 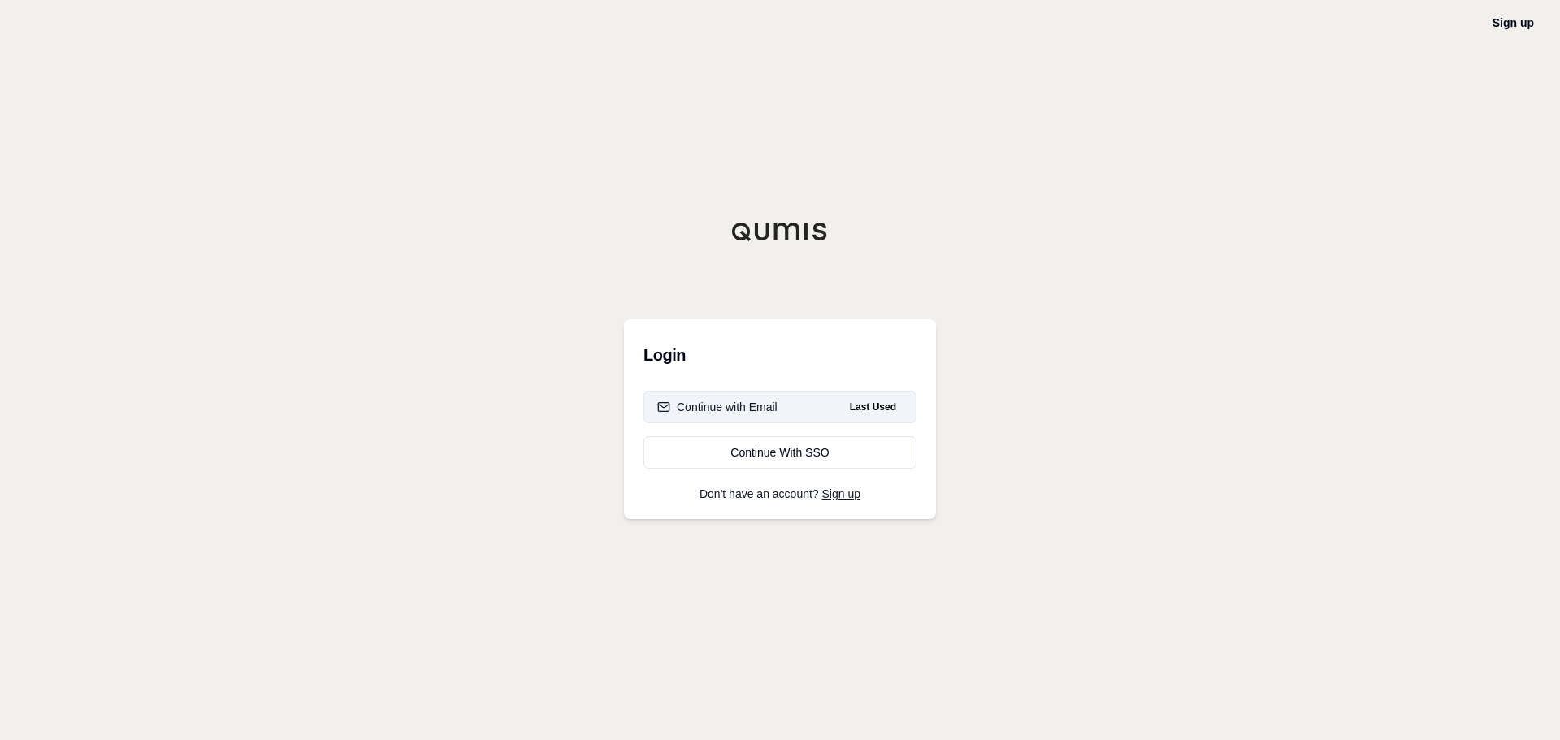 What do you see at coordinates (873, 407) in the screenshot?
I see `span: Last Used` at bounding box center [873, 407].